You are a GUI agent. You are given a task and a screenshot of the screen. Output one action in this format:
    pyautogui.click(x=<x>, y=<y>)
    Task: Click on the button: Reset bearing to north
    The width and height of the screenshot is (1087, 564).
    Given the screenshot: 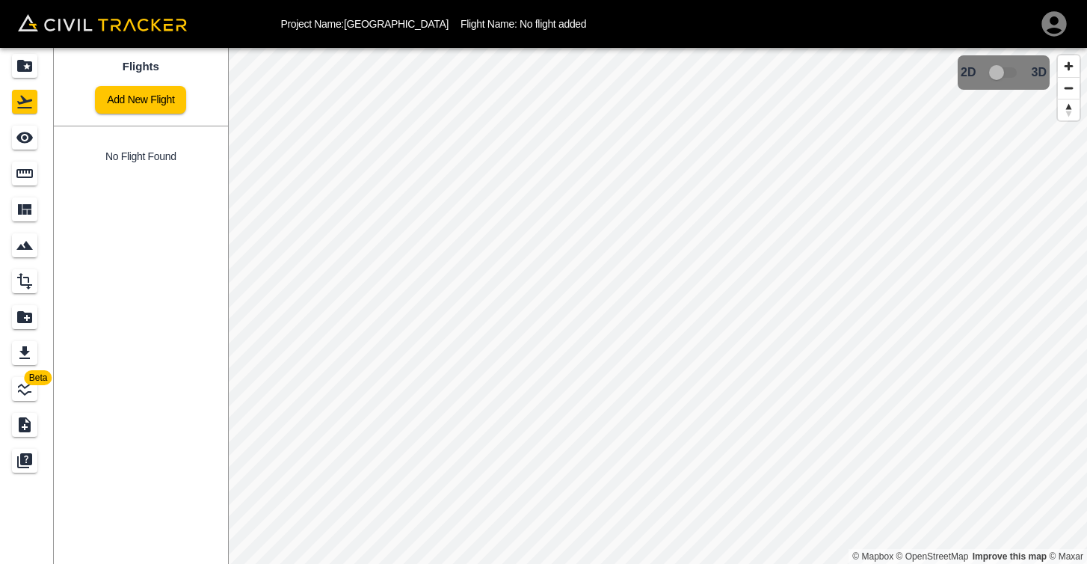 What is the action you would take?
    pyautogui.click(x=1069, y=109)
    